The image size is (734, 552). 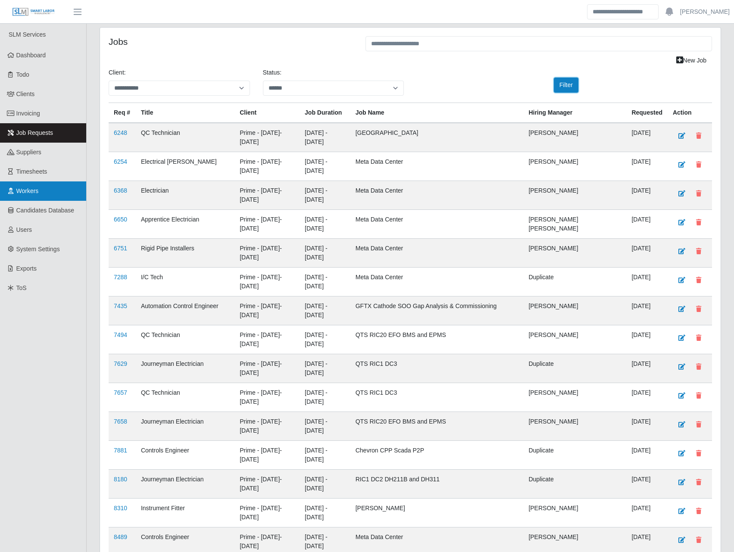 I want to click on span: Todo, so click(x=23, y=75).